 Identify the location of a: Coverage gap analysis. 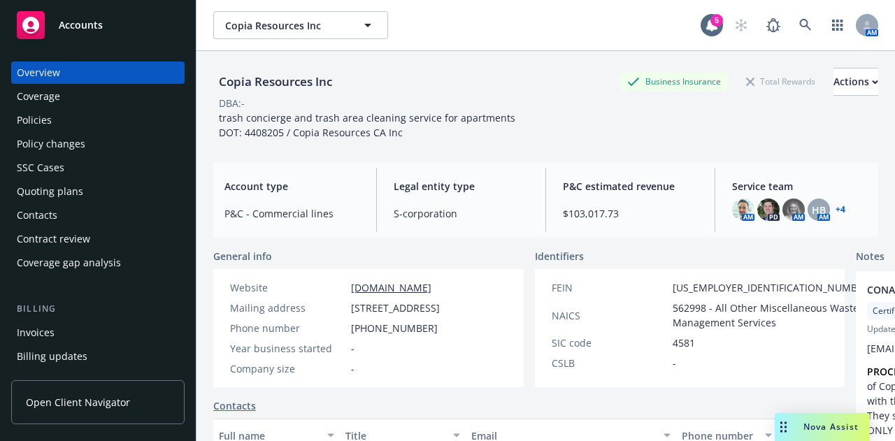
(98, 263).